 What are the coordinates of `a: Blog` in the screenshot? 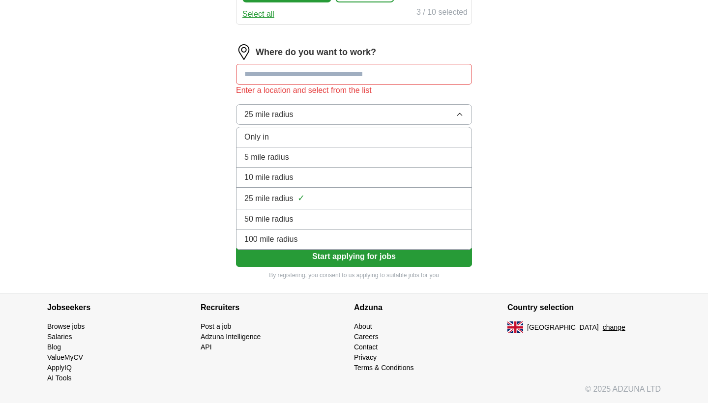 It's located at (54, 347).